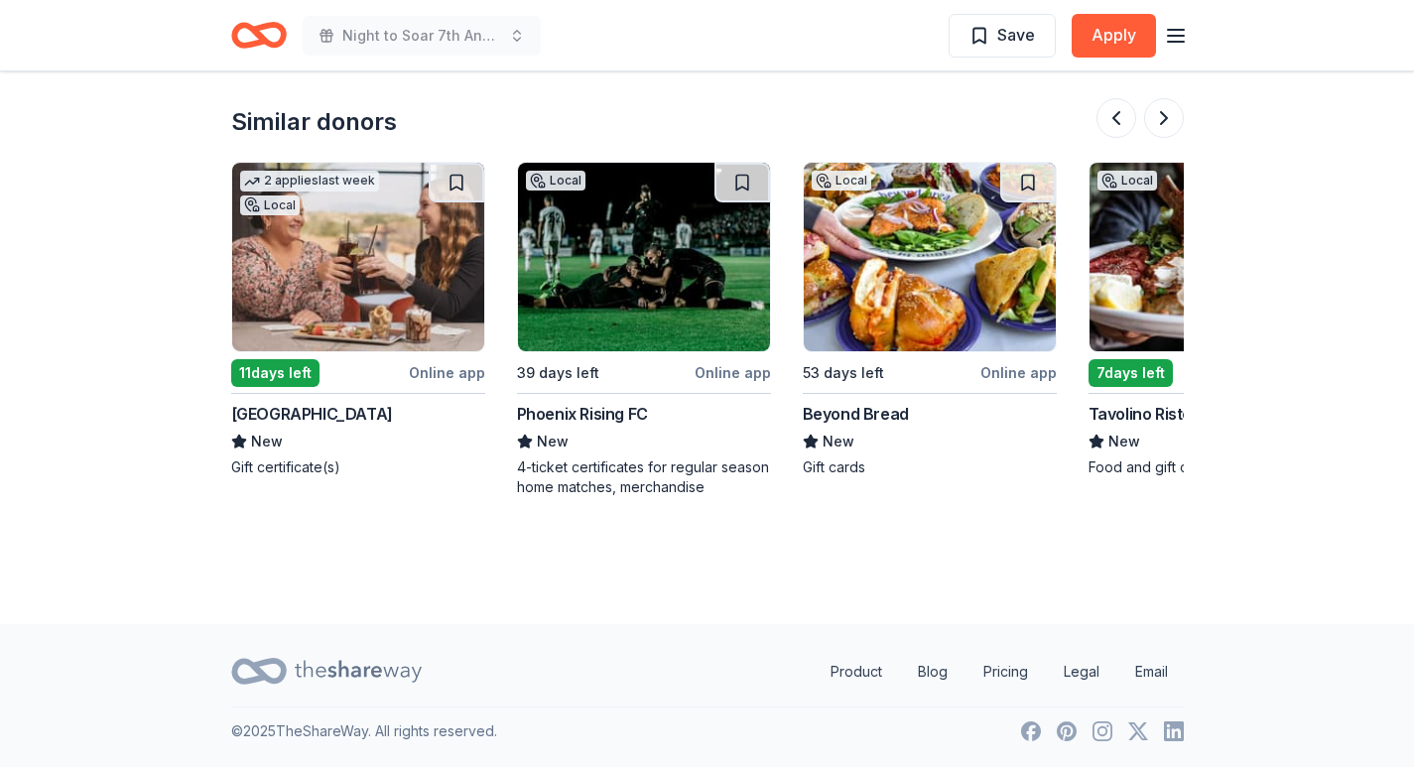  What do you see at coordinates (855, 414) in the screenshot?
I see `div: Beyond Bread` at bounding box center [855, 414].